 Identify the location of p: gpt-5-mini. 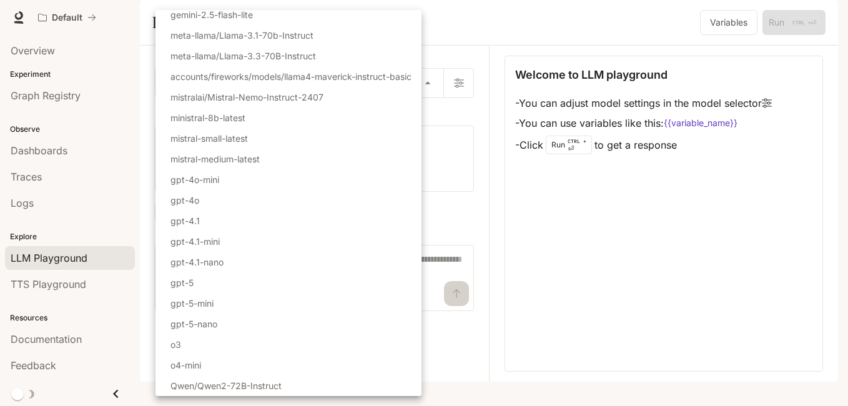
(192, 303).